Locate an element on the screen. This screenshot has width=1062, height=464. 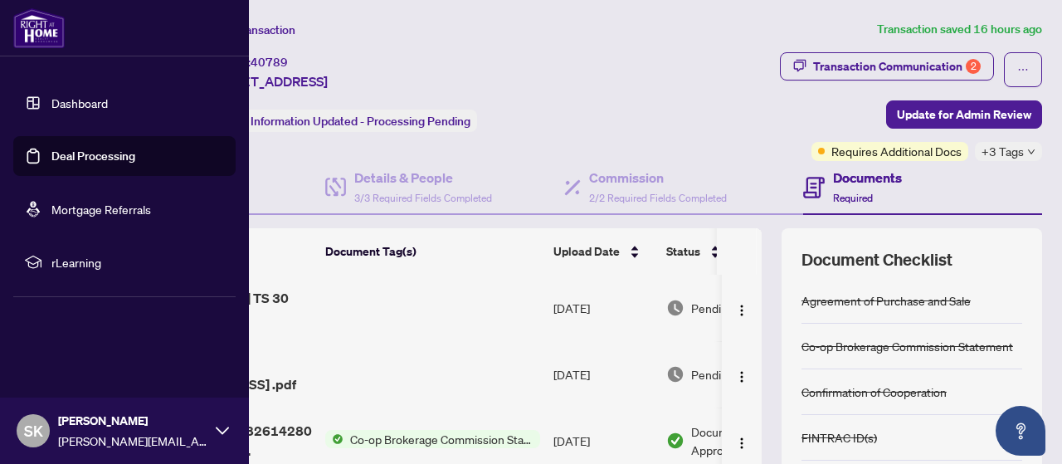
h4: Details & People is located at coordinates (423, 178).